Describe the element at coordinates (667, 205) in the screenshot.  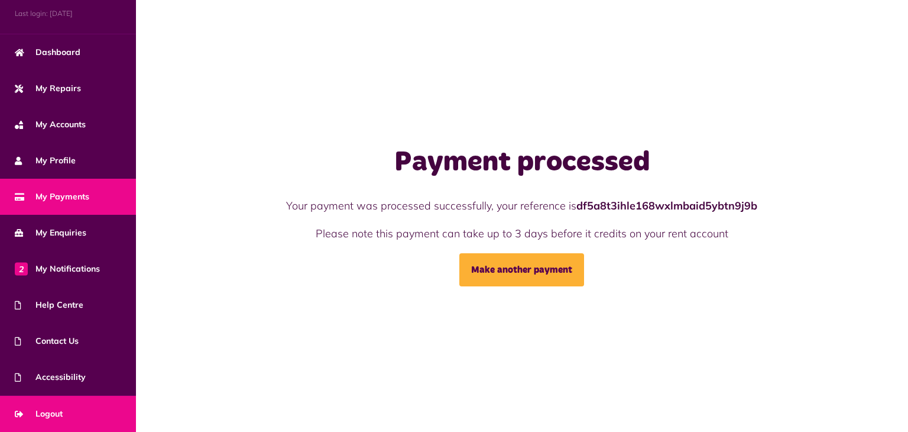
I see `strong: df5a8t3ihle168wxlmbaid5ybtn9j9b` at that location.